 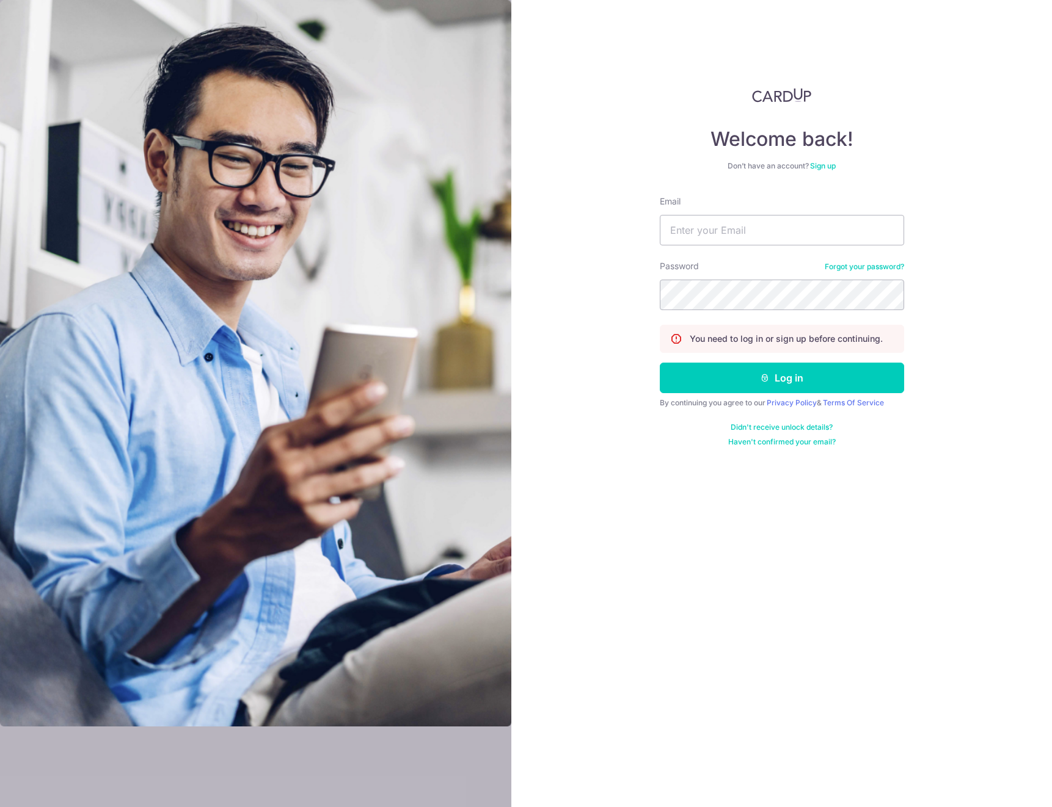 What do you see at coordinates (782, 230) in the screenshot?
I see `input: Enter your Email` at bounding box center [782, 230].